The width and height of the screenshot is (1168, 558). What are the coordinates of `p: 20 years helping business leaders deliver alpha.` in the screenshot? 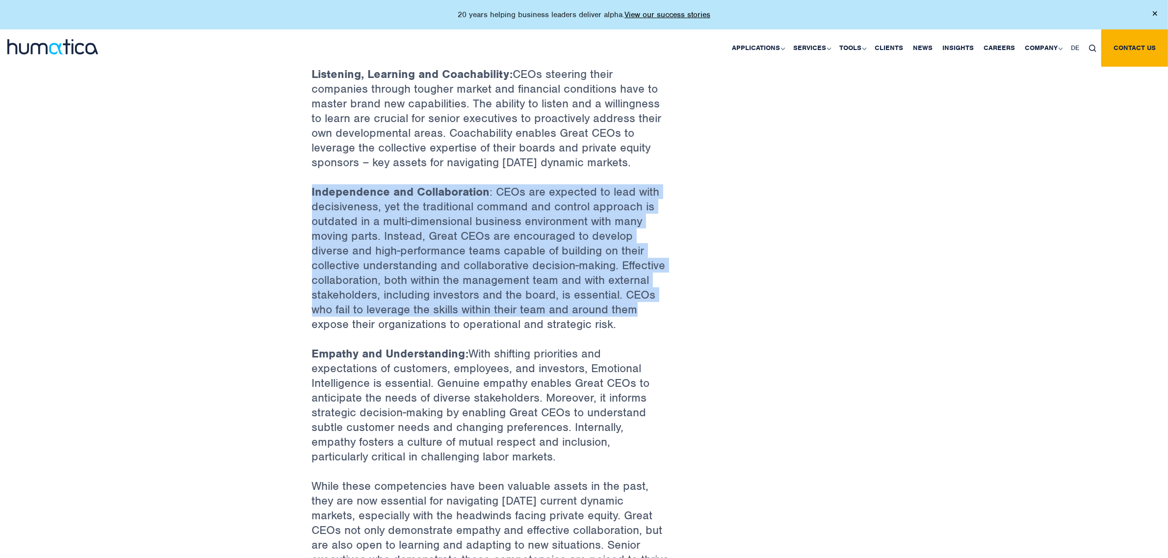 It's located at (584, 15).